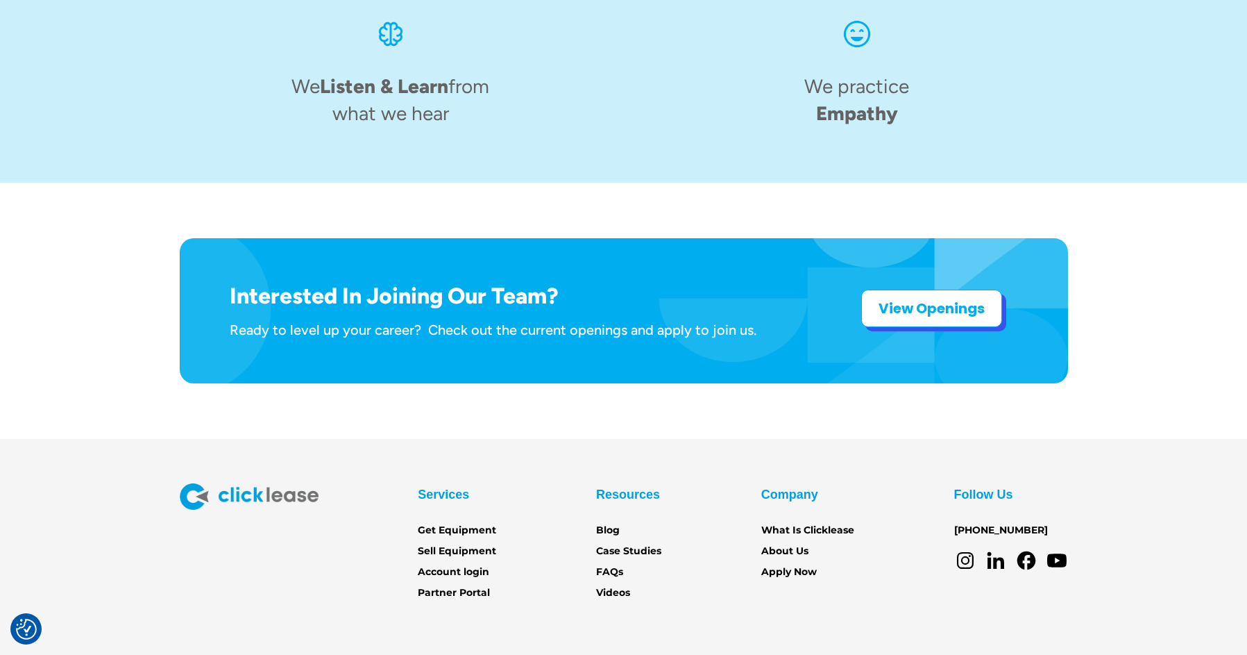 The image size is (1247, 655). I want to click on a: View Openings, so click(932, 308).